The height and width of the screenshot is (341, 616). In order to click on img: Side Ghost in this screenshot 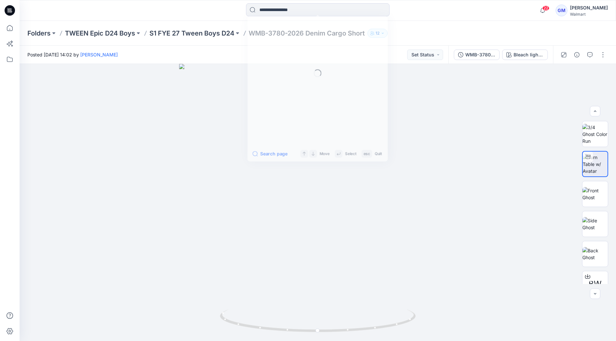, I will do `click(595, 224)`.